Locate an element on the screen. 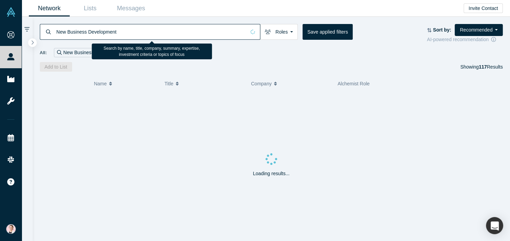 This screenshot has width=510, height=241. span: Company is located at coordinates (261, 84).